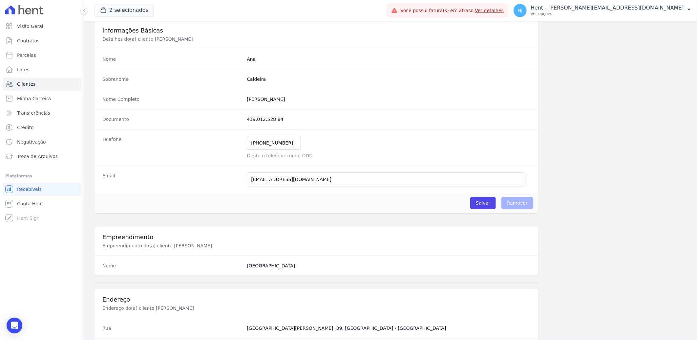  I want to click on span: Hj, so click(520, 11).